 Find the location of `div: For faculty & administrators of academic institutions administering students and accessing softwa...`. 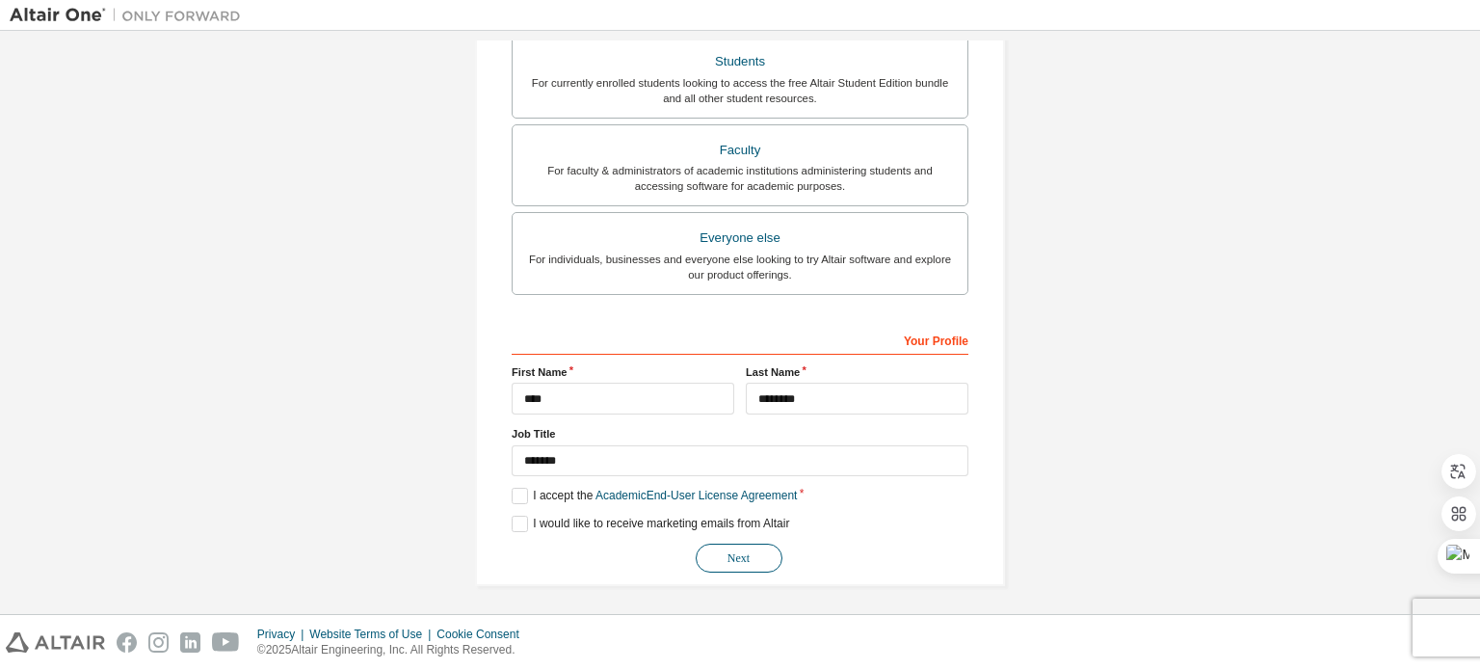

div: For faculty & administrators of academic institutions administering students and accessing softwa... is located at coordinates (740, 178).